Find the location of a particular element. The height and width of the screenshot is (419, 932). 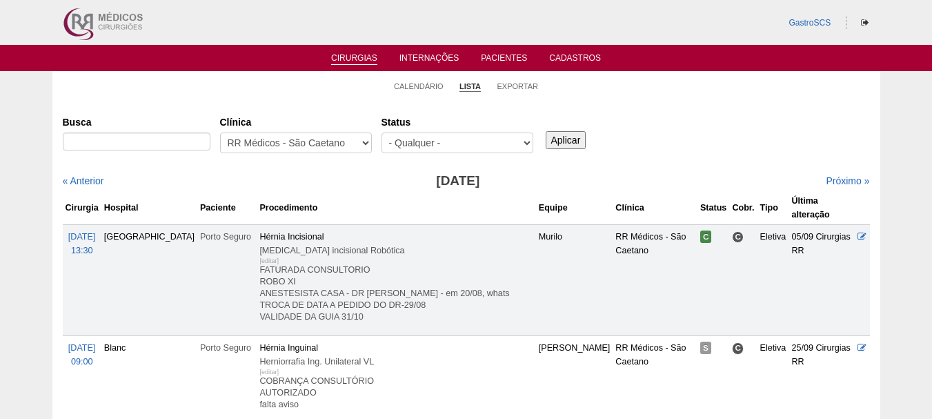

th: Status is located at coordinates (713, 208).